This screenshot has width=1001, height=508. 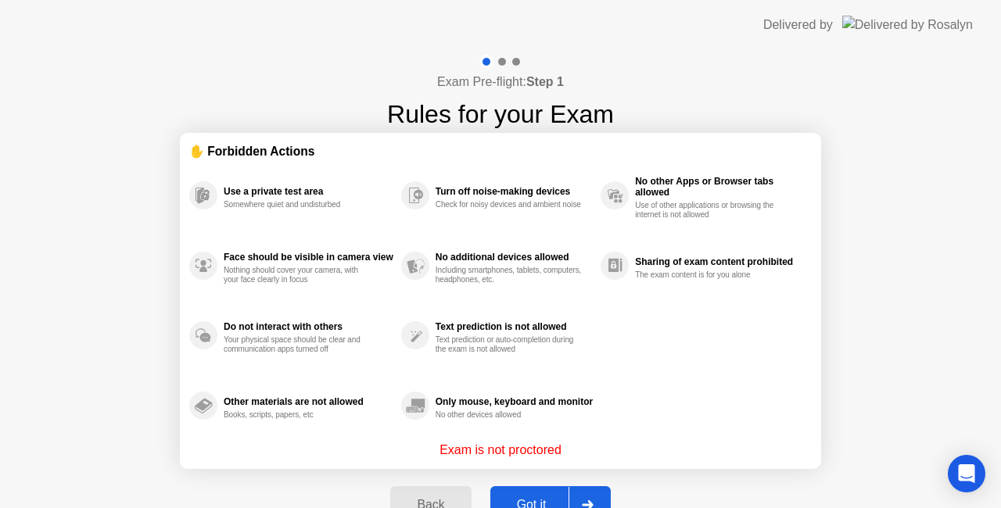 I want to click on p: Exam is not proctored, so click(x=501, y=451).